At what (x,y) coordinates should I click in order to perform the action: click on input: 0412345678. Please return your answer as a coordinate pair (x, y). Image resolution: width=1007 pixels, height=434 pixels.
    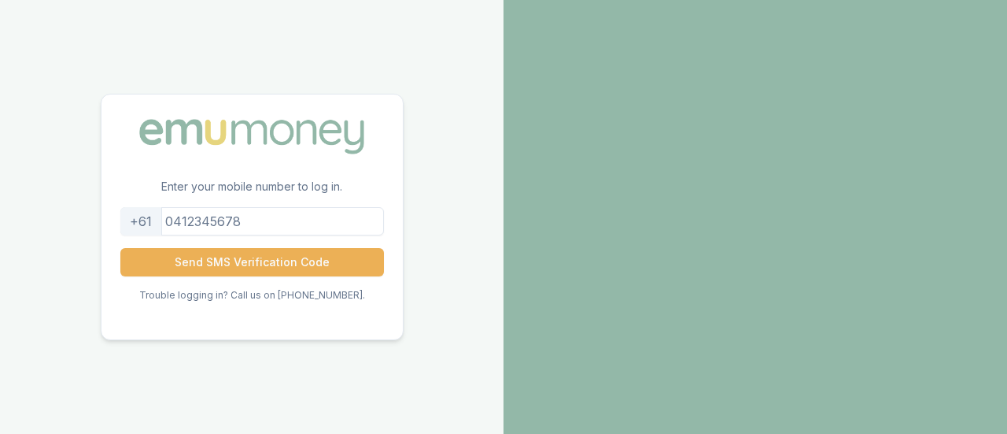
    Looking at the image, I should click on (252, 221).